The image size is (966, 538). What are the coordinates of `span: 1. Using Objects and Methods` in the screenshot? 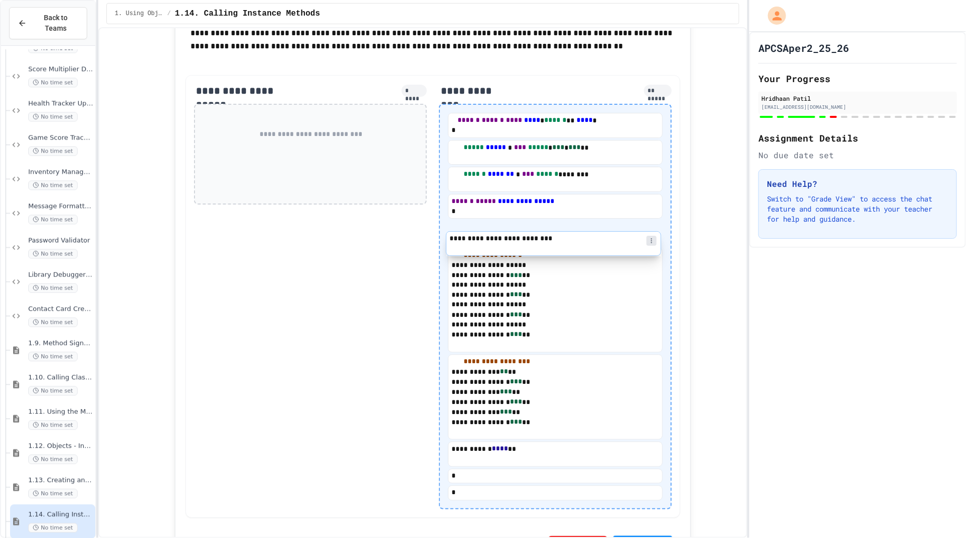 It's located at (139, 14).